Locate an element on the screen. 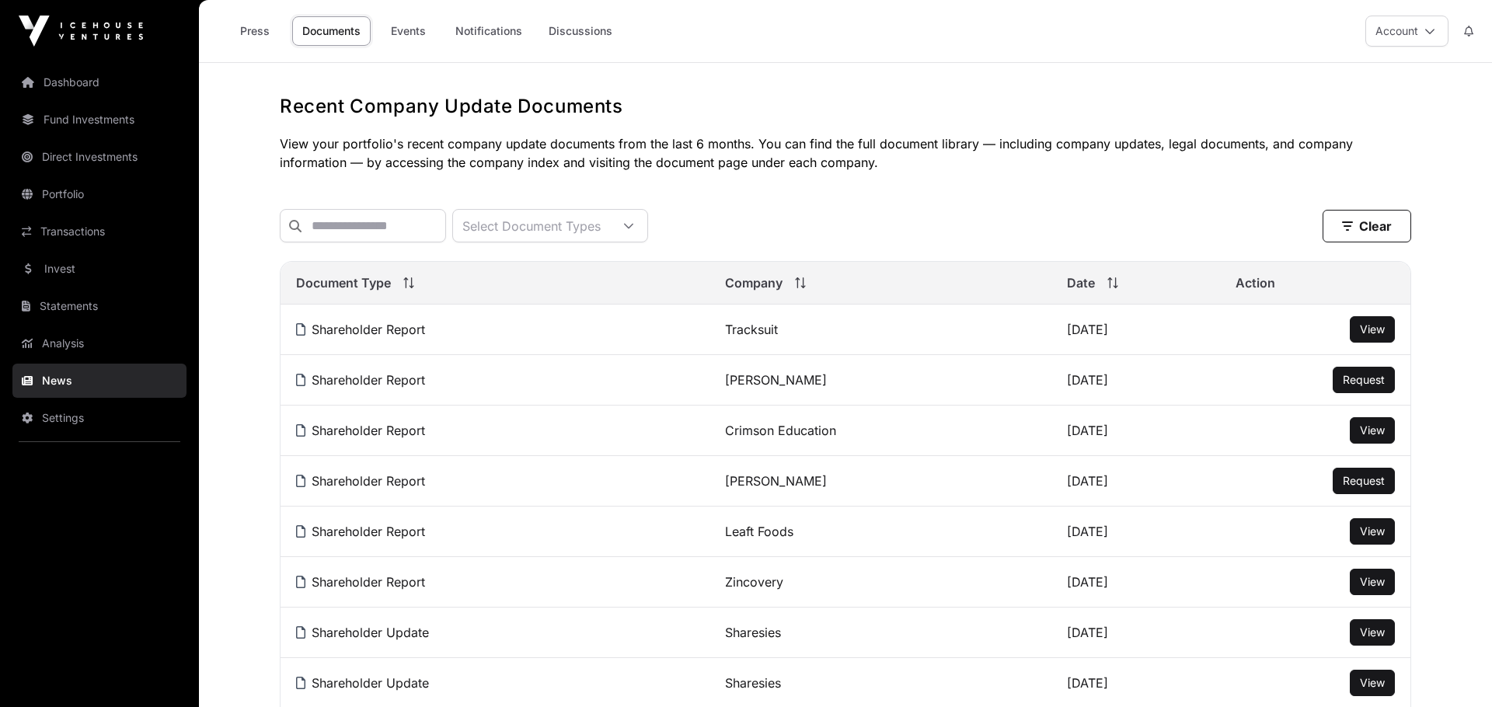 The width and height of the screenshot is (1492, 707). a: Fund Investments is located at coordinates (99, 120).